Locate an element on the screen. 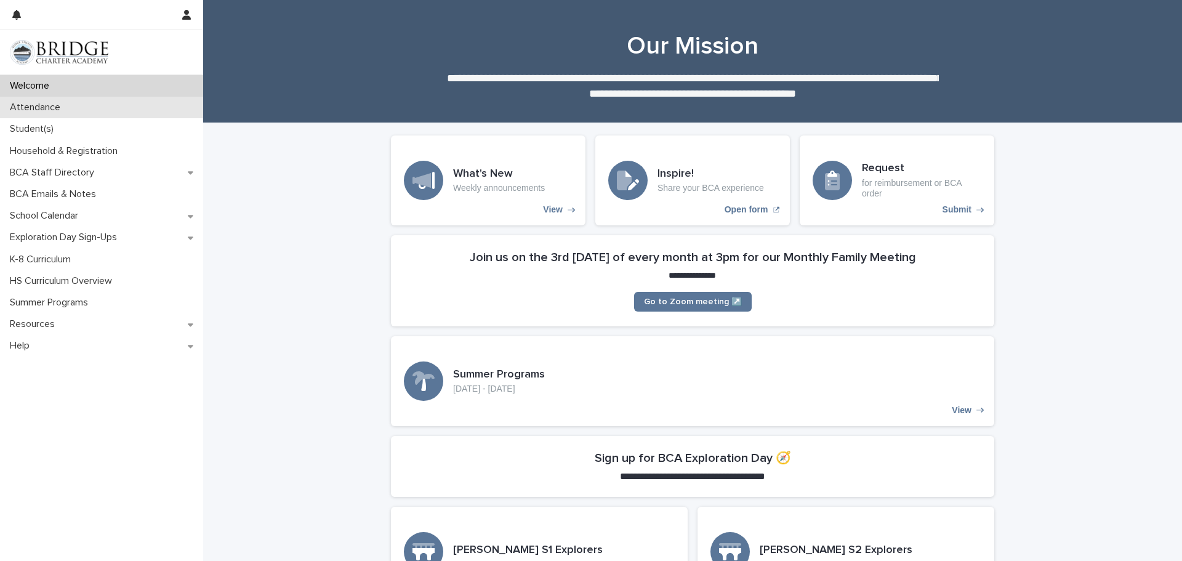 The height and width of the screenshot is (561, 1182). p: K-8 Curriculum is located at coordinates (42, 259).